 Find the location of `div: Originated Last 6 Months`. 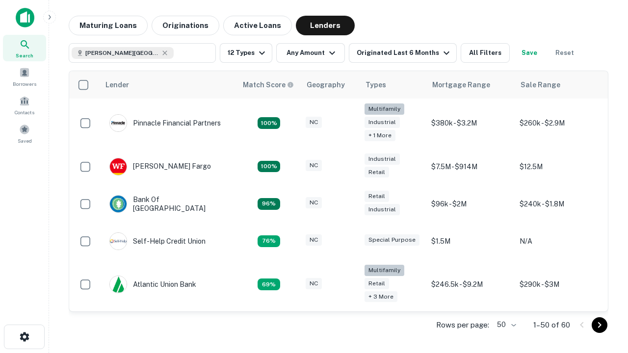

div: Originated Last 6 Months is located at coordinates (404, 53).